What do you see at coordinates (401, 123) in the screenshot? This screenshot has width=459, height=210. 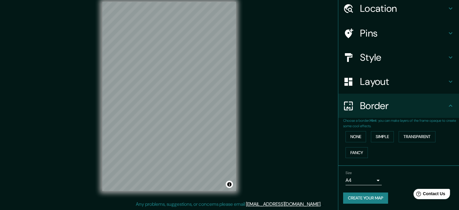 I see `p: Choose a border. : you can make layers of the frame opaque to create some cool effects.` at bounding box center [401, 123].